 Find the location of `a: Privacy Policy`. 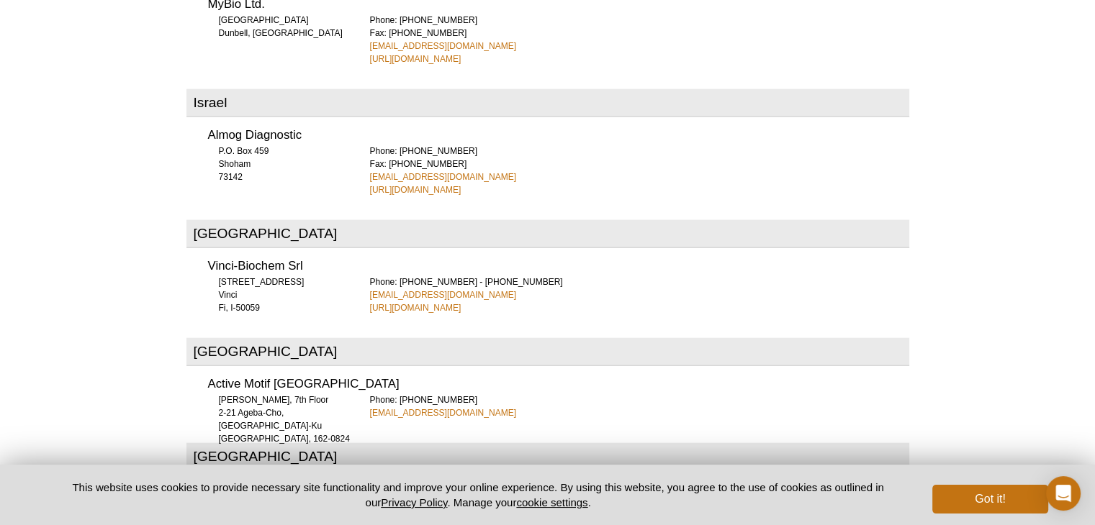

a: Privacy Policy is located at coordinates (414, 502).